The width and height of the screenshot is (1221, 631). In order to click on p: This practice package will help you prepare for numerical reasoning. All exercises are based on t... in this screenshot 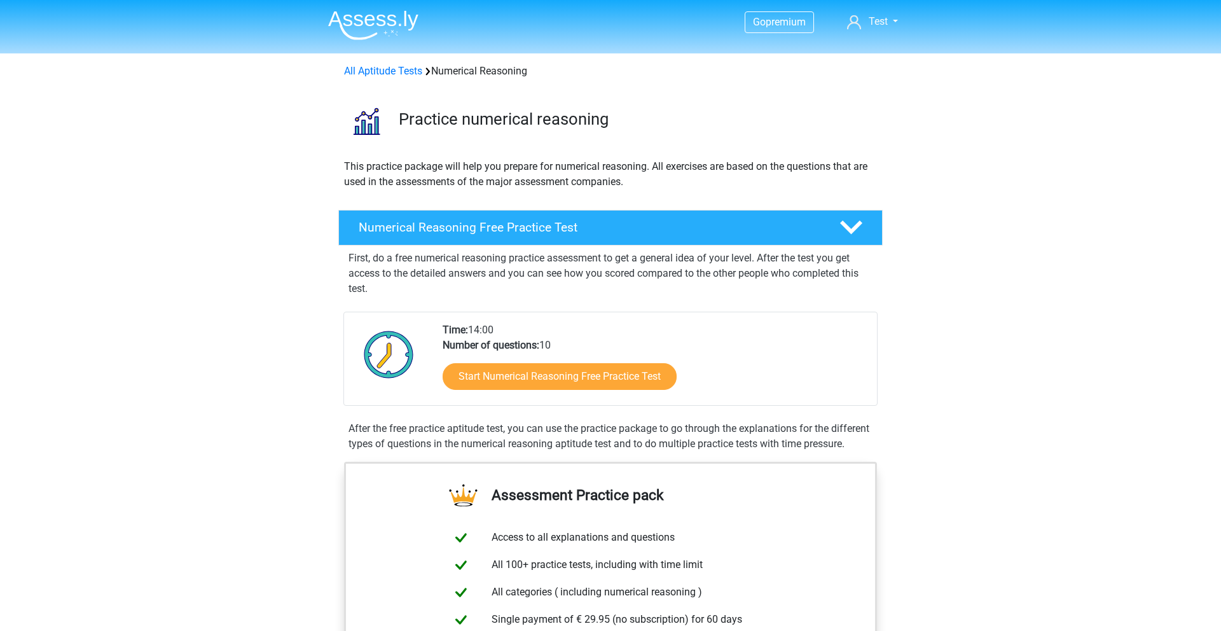, I will do `click(610, 174)`.